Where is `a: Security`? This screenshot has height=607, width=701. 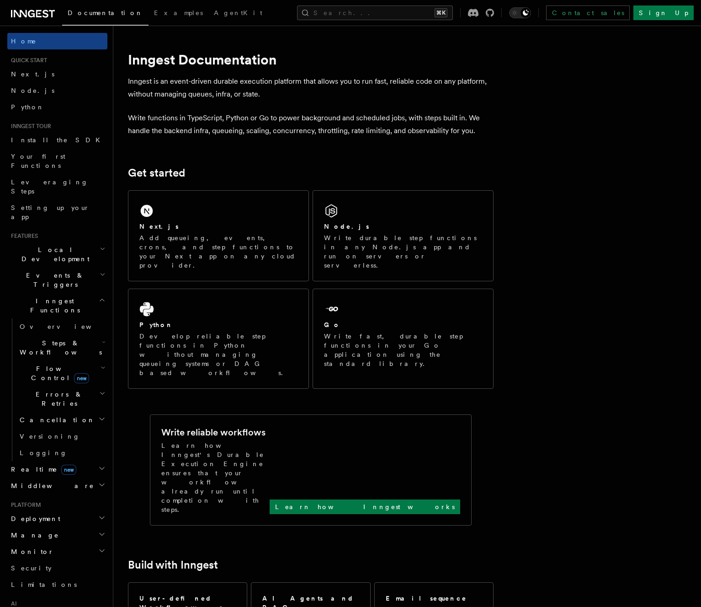
a: Security is located at coordinates (57, 568).